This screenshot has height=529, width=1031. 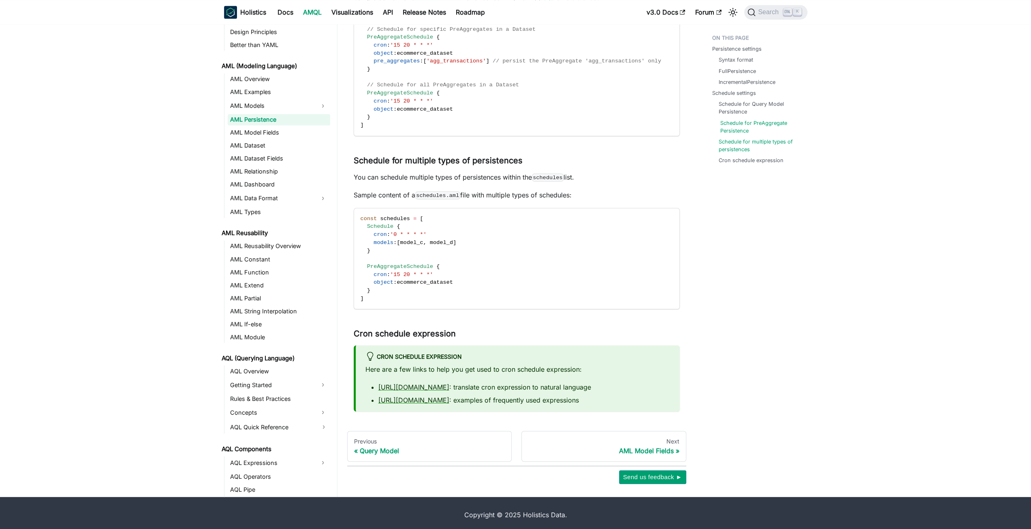 I want to click on button: Expand sidebar category 'AML Data Format', so click(x=323, y=198).